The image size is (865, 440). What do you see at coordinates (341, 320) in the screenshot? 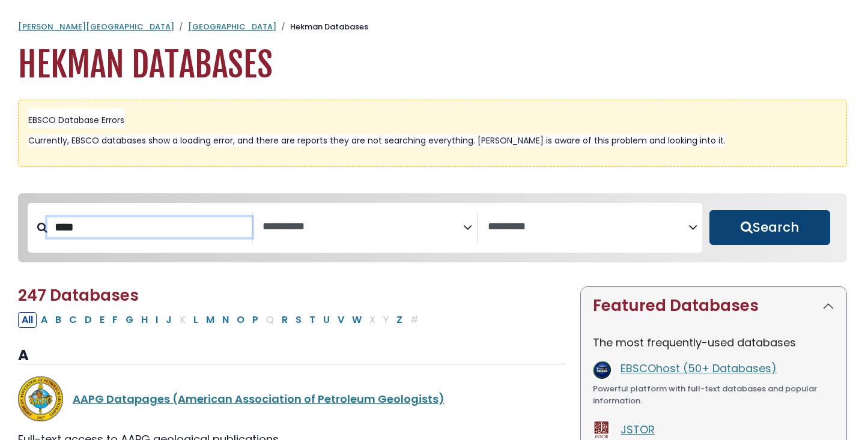
I see `button: Filter Results V` at bounding box center [341, 320].